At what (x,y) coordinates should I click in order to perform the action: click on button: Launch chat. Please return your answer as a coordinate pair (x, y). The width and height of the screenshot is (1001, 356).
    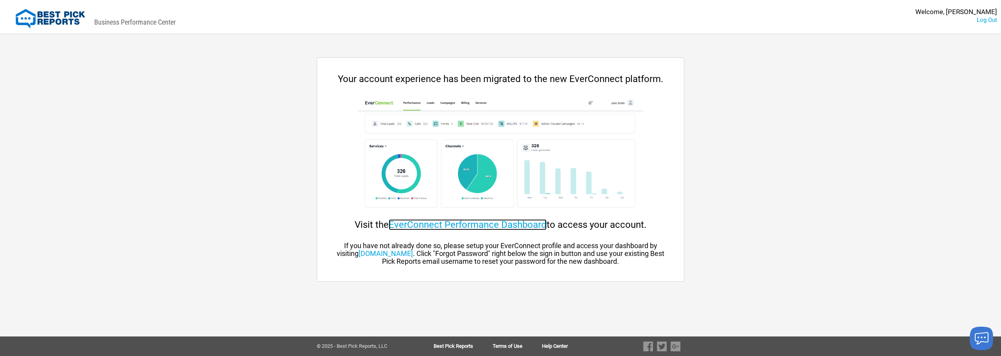
    Looking at the image, I should click on (982, 339).